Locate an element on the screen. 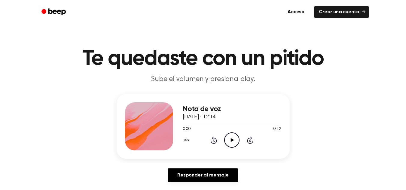  font: Sube el volumen y presiona play. is located at coordinates (203, 79).